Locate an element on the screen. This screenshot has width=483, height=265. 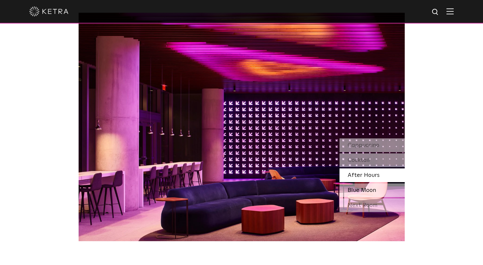
img: ketra-logo-2019-white is located at coordinates (49, 11).